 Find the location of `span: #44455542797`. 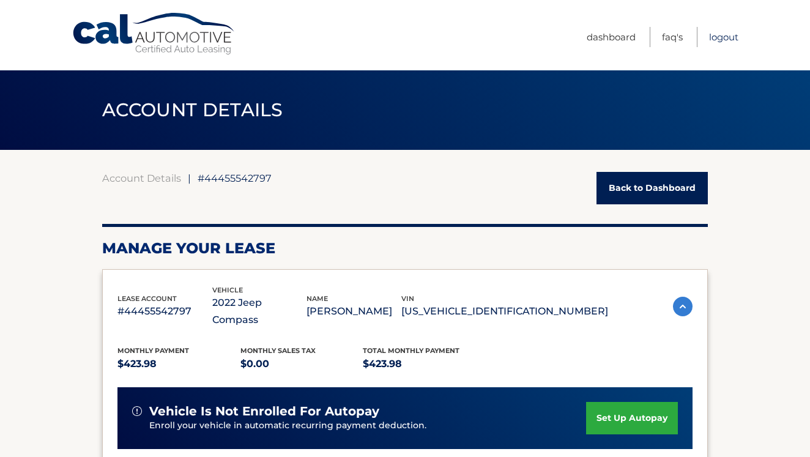

span: #44455542797 is located at coordinates (234, 178).